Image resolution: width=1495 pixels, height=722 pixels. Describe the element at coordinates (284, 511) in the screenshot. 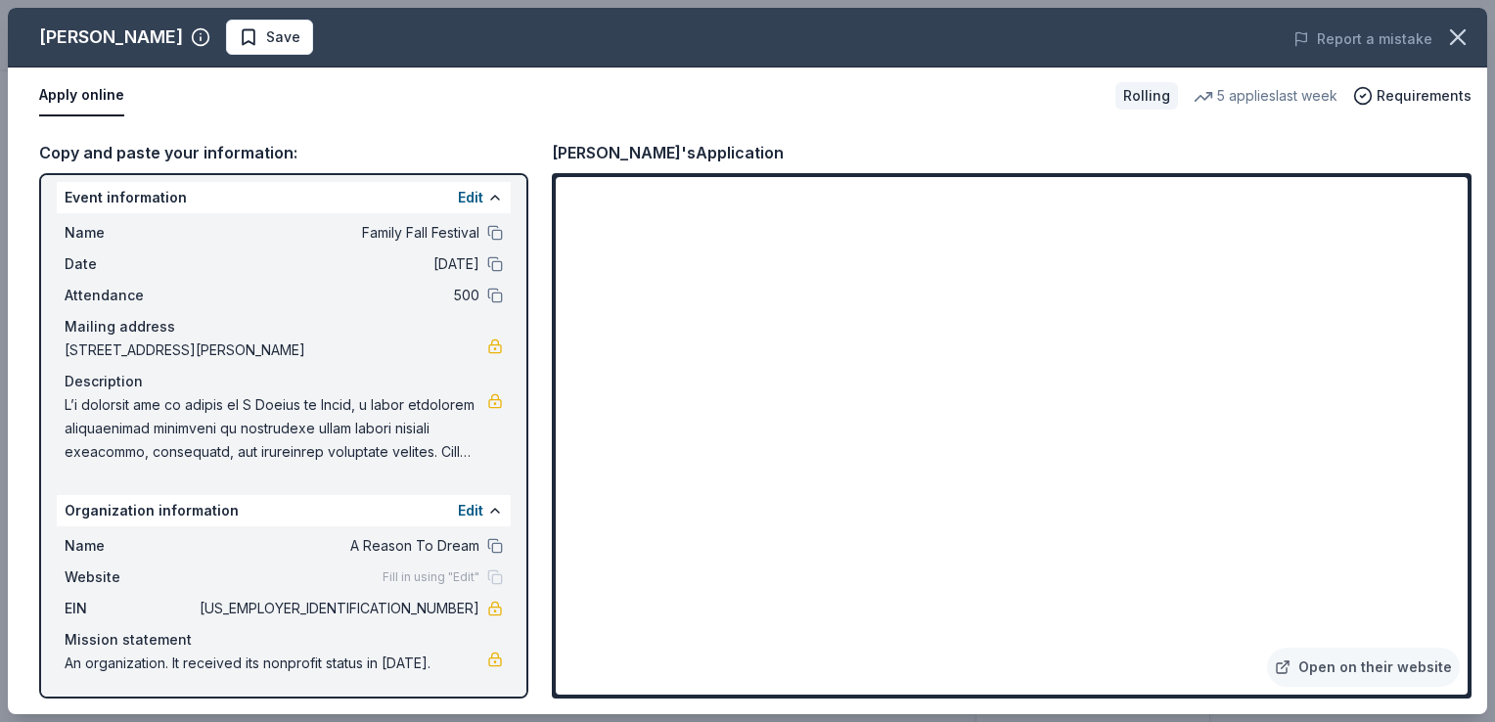

I see `div: Organization information` at that location.